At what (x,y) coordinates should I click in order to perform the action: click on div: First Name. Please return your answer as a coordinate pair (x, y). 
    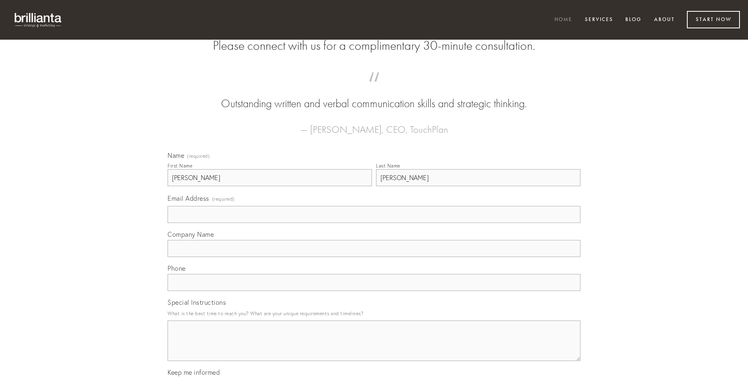
    Looking at the image, I should click on (180, 166).